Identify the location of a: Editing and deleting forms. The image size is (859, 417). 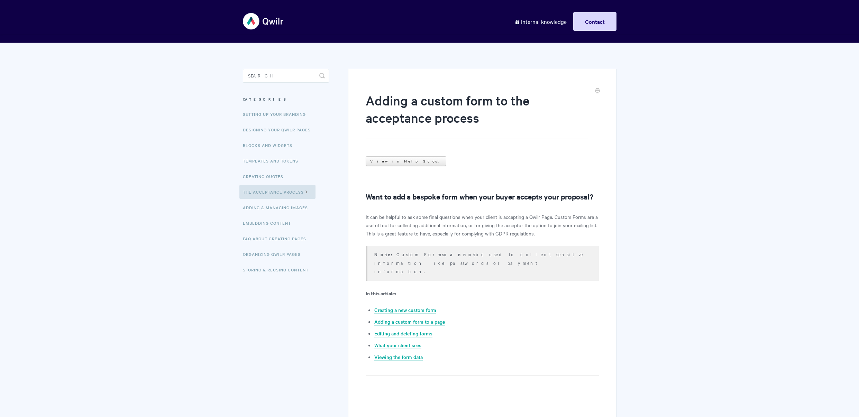
(403, 334).